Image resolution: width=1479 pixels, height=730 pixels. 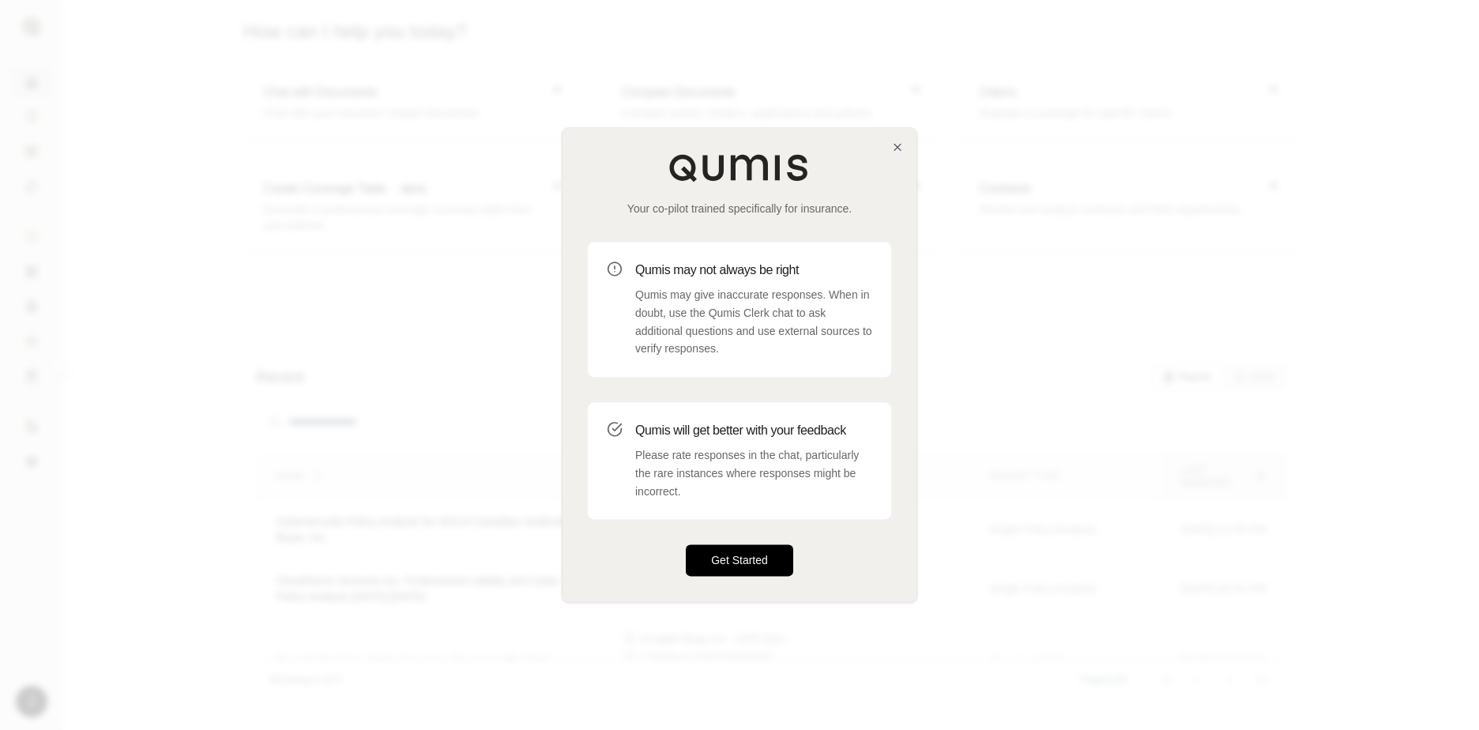 I want to click on p: Qumis may give inaccurate responses. When in doubt, use the Qumis Clerk chat to ask additional qu..., so click(x=754, y=322).